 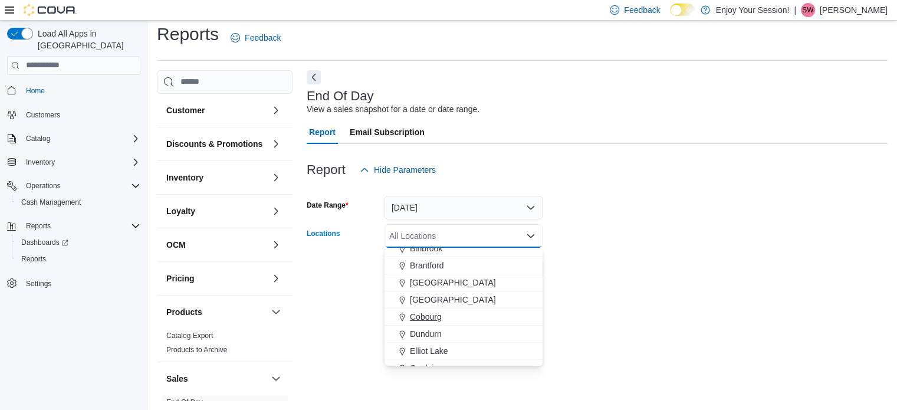 I want to click on span: Dark Mode, so click(x=670, y=16).